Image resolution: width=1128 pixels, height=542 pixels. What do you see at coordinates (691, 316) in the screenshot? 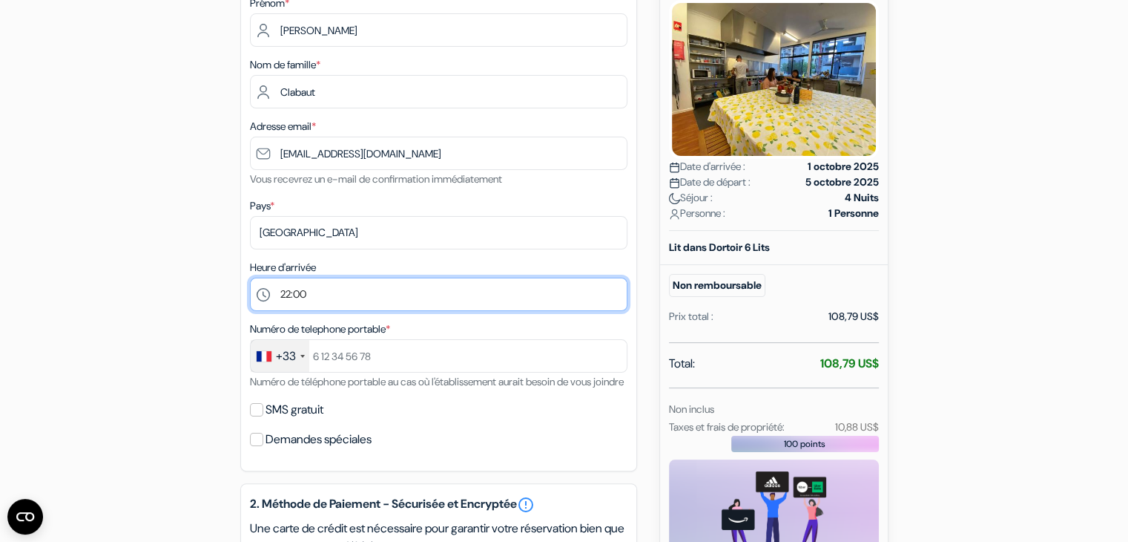
I see `div: Prix total :` at bounding box center [691, 316].